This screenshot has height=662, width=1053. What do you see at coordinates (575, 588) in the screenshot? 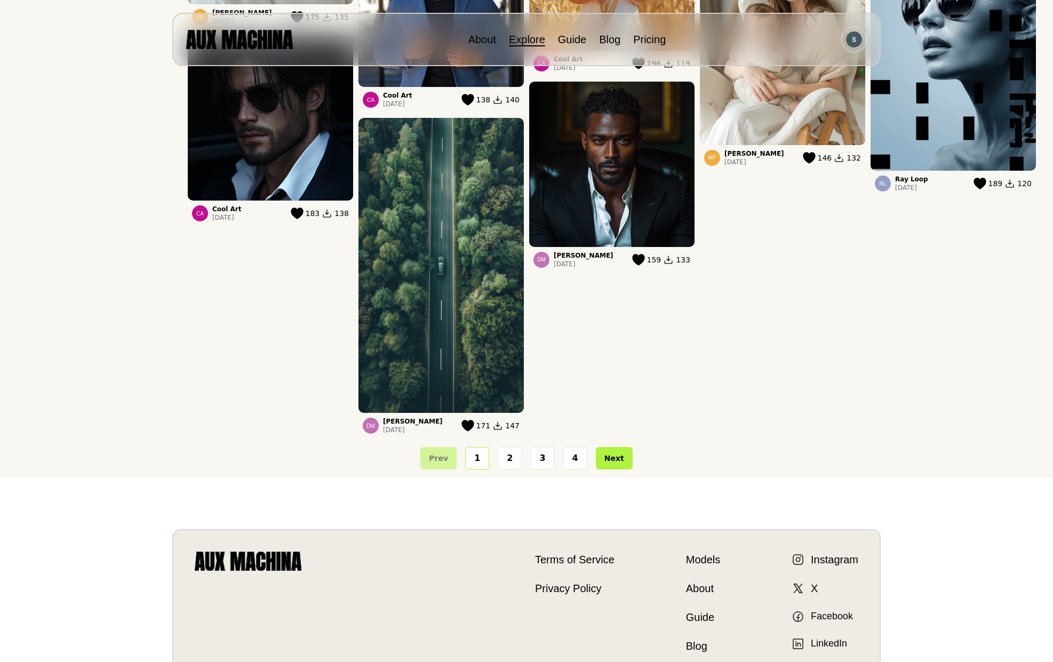
I see `a: Privacy Policy` at bounding box center [575, 588].